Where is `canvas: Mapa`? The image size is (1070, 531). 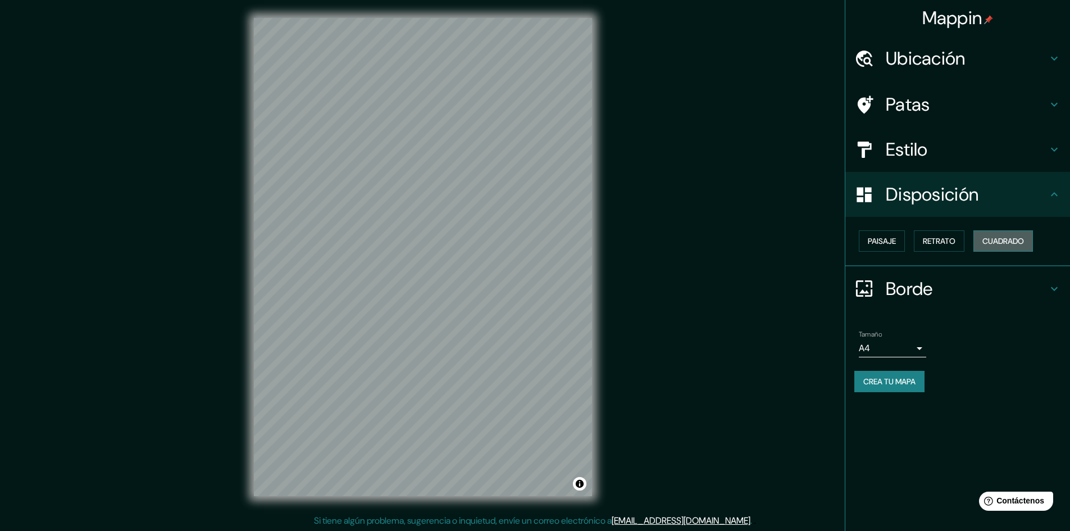
canvas: Mapa is located at coordinates (423, 257).